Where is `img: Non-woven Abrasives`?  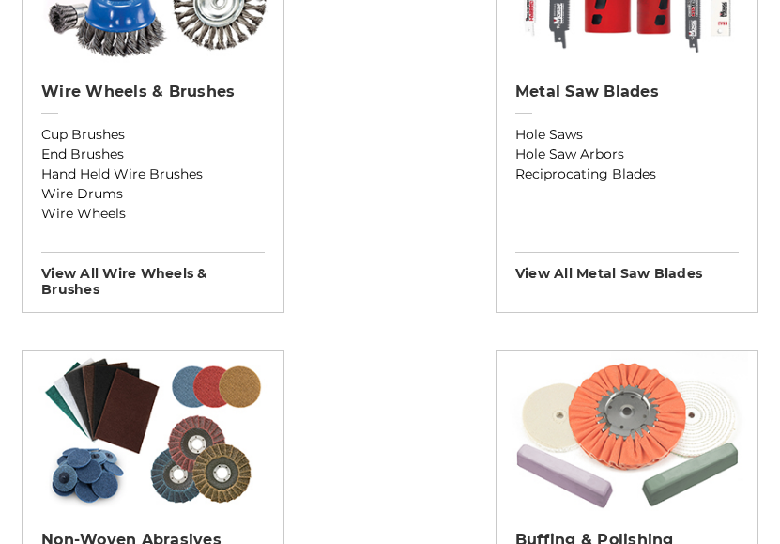
img: Non-woven Abrasives is located at coordinates (153, 431).